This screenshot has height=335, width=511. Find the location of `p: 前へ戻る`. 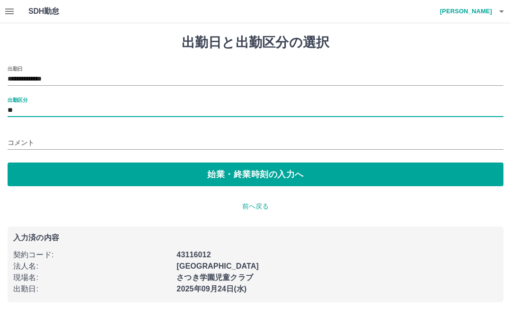

p: 前へ戻る is located at coordinates (256, 206).